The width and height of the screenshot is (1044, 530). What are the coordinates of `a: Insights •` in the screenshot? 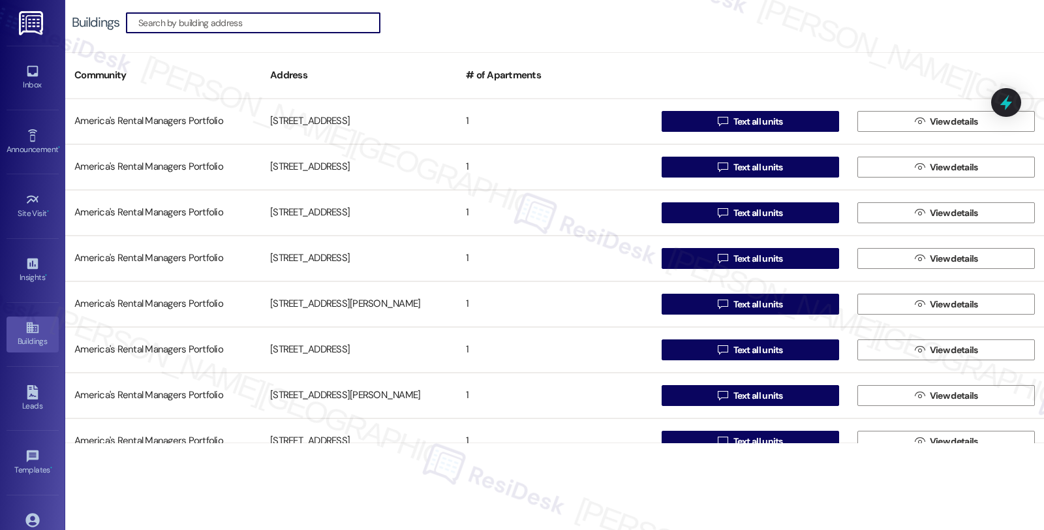 It's located at (33, 270).